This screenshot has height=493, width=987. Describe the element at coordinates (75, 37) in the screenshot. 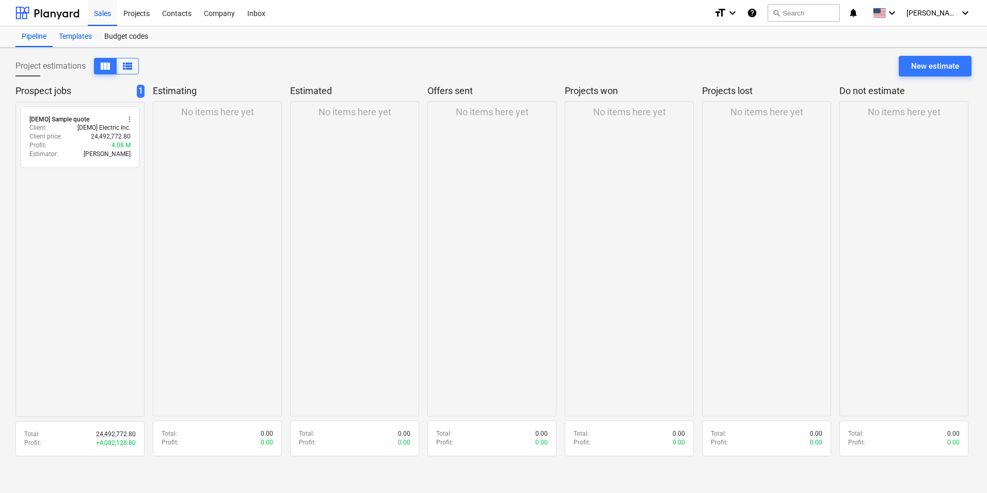

I see `a: Templates` at that location.